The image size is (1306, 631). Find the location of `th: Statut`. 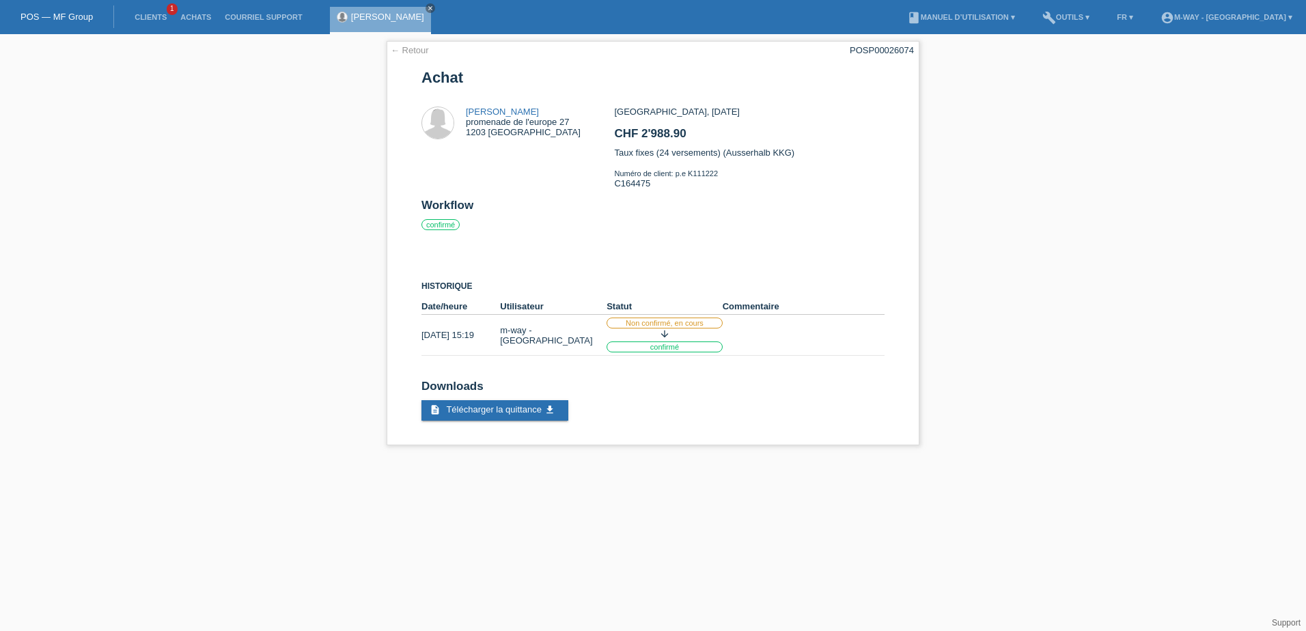

th: Statut is located at coordinates (665, 307).